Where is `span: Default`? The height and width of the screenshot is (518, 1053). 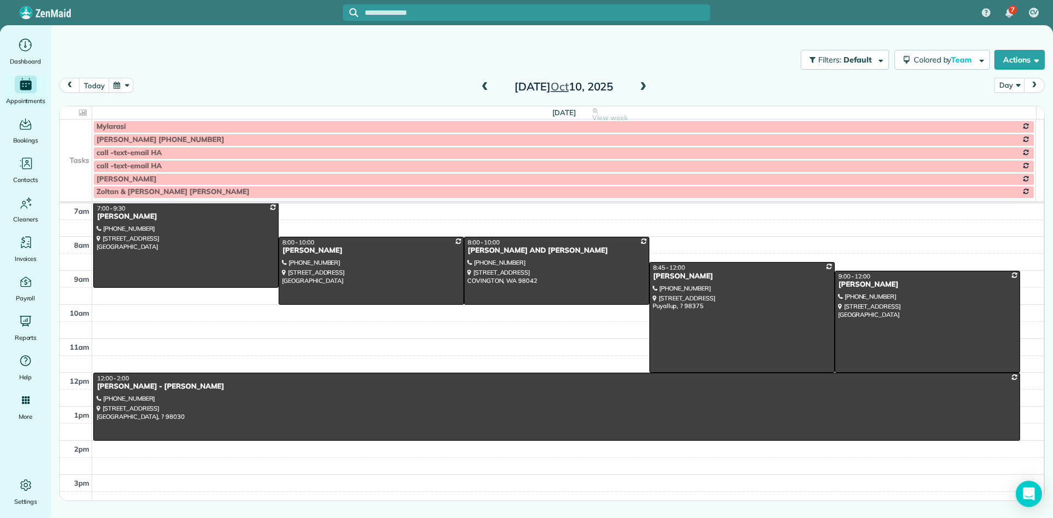 span: Default is located at coordinates (858, 60).